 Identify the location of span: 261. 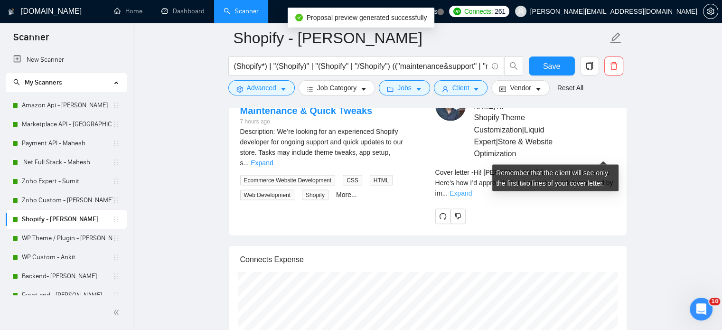
(500, 11).